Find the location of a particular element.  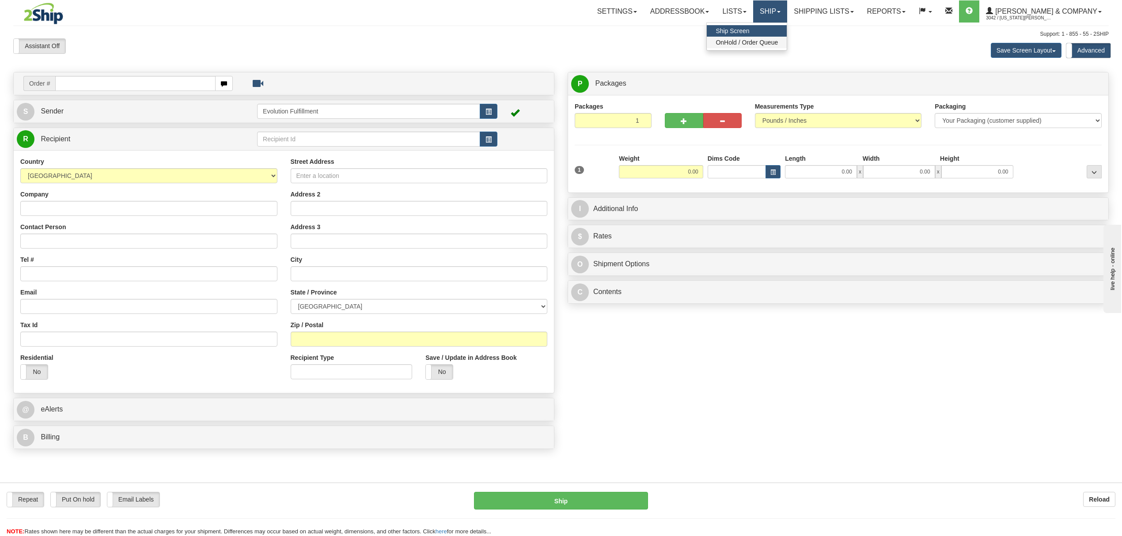

a: Addressbook is located at coordinates (680, 11).